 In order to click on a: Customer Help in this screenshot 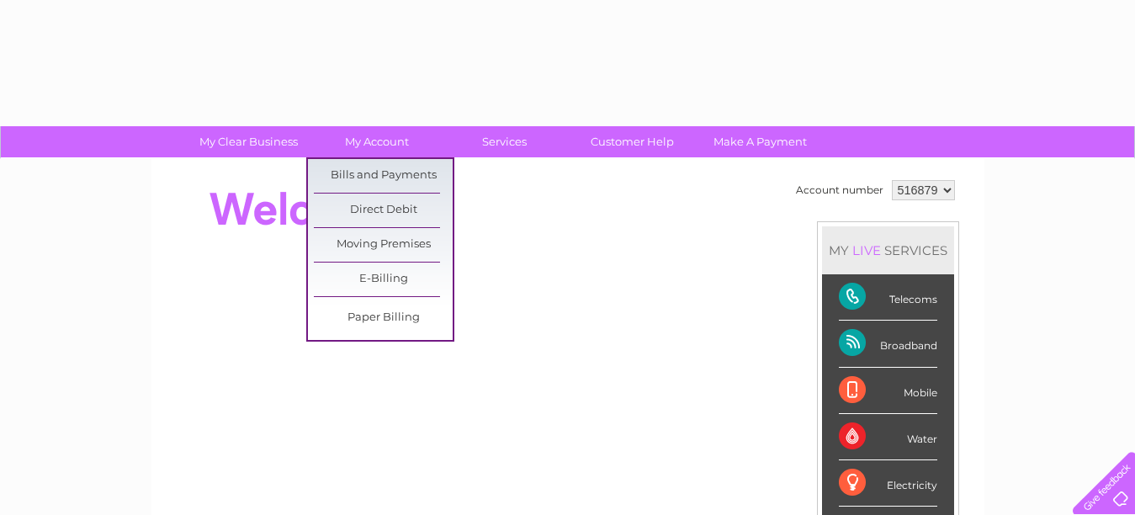, I will do `click(632, 141)`.